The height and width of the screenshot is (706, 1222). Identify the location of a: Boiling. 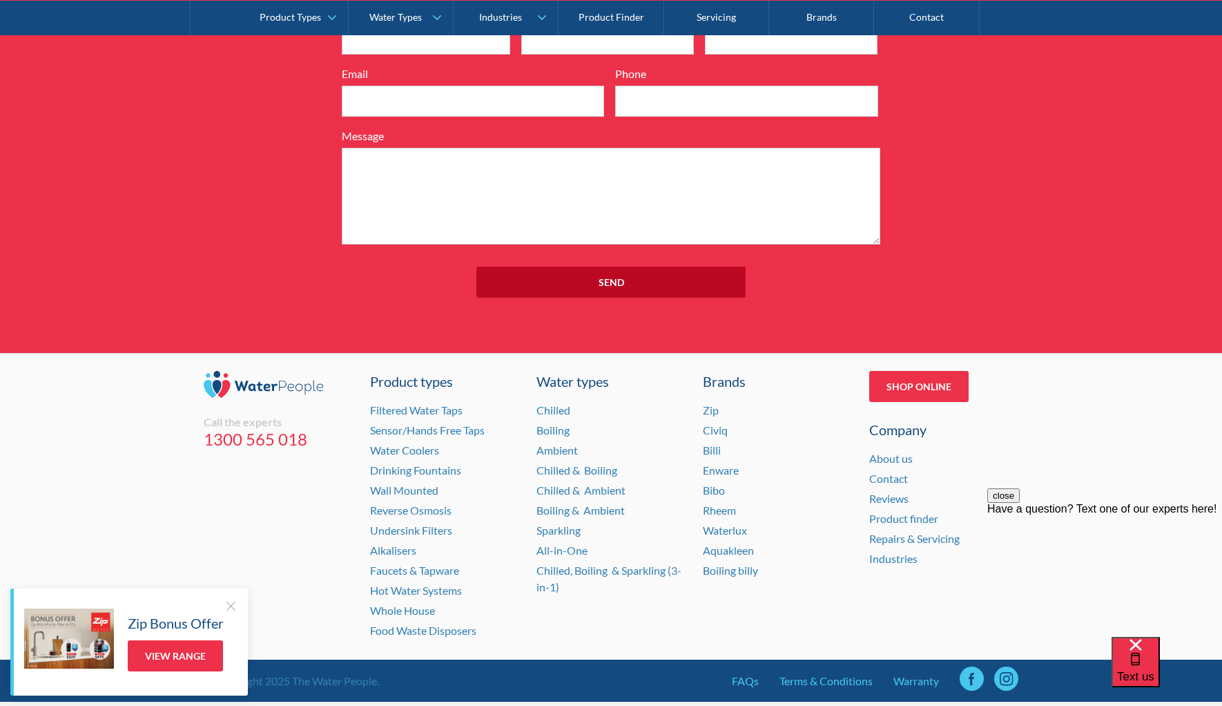
(553, 430).